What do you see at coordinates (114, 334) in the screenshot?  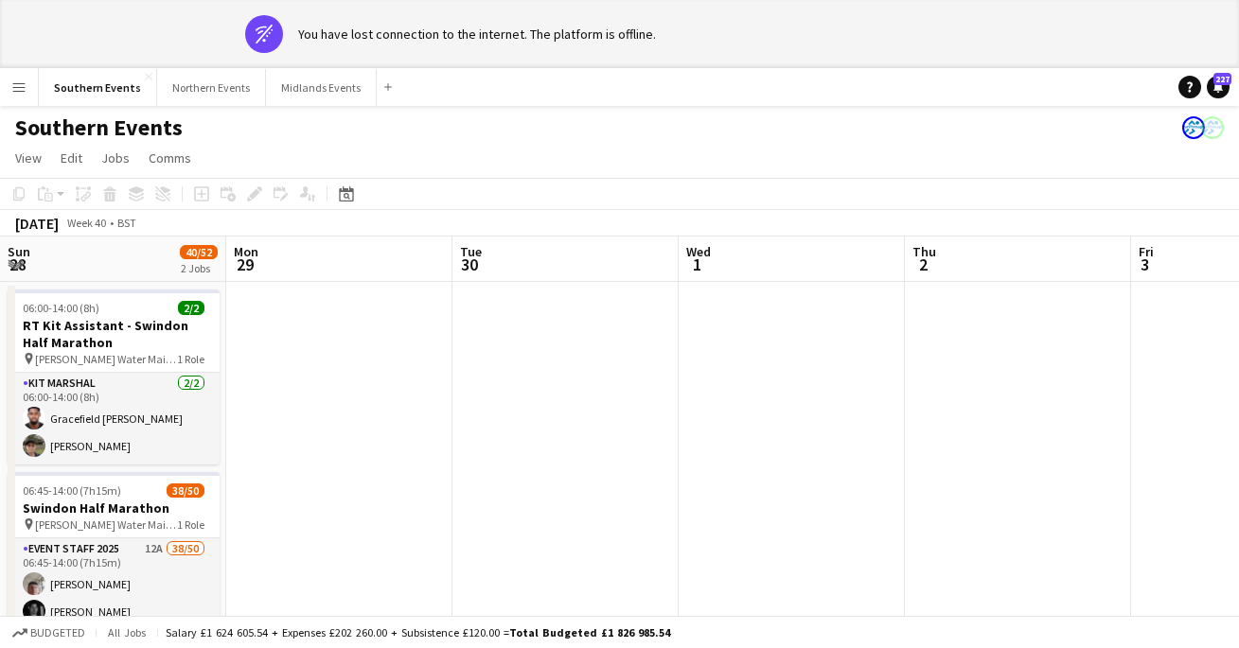 I see `h3: RT Kit Assistant - Swindon Half Marathon` at bounding box center [114, 334].